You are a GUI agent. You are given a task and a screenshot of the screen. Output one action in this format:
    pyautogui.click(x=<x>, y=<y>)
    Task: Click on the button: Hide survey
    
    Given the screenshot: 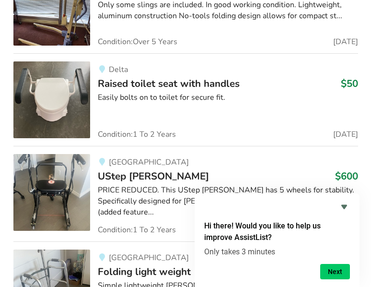 What is the action you would take?
    pyautogui.click(x=344, y=207)
    